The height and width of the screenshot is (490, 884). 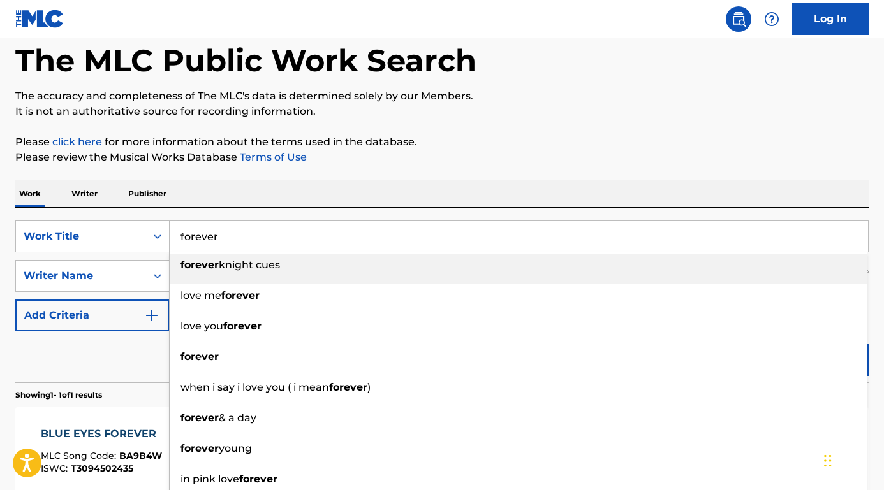 What do you see at coordinates (738, 19) in the screenshot?
I see `a: Public Search` at bounding box center [738, 19].